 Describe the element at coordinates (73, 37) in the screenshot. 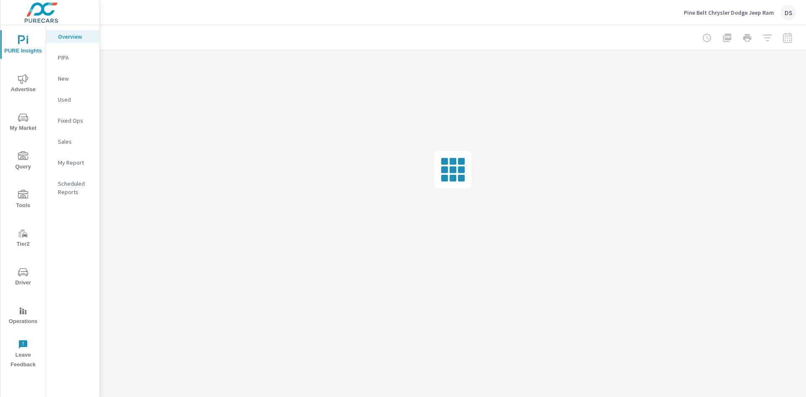

I see `div: Overview` at that location.